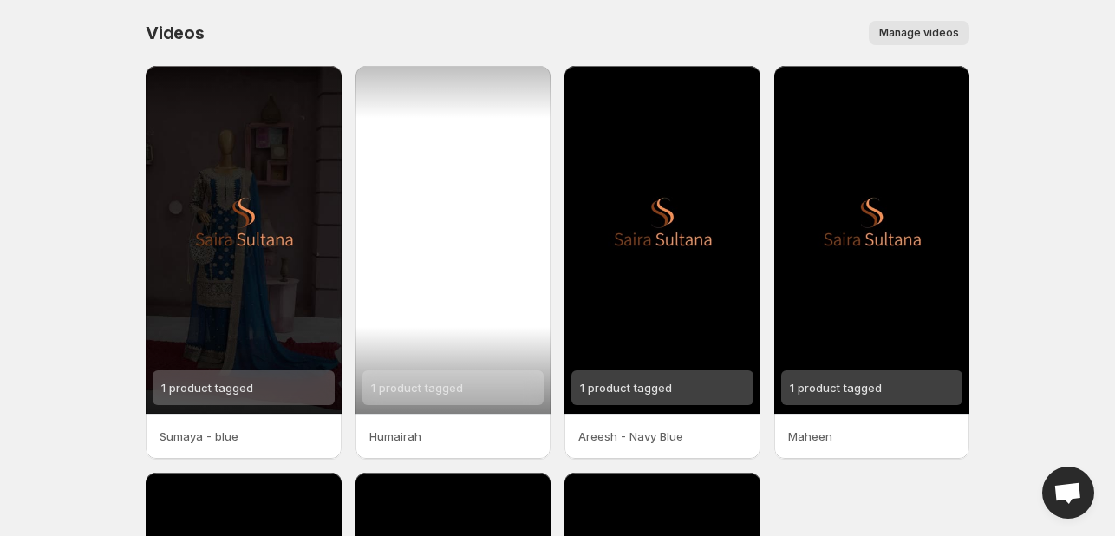 The image size is (1115, 536). Describe the element at coordinates (244, 436) in the screenshot. I see `p: Sumaya - blue` at that location.